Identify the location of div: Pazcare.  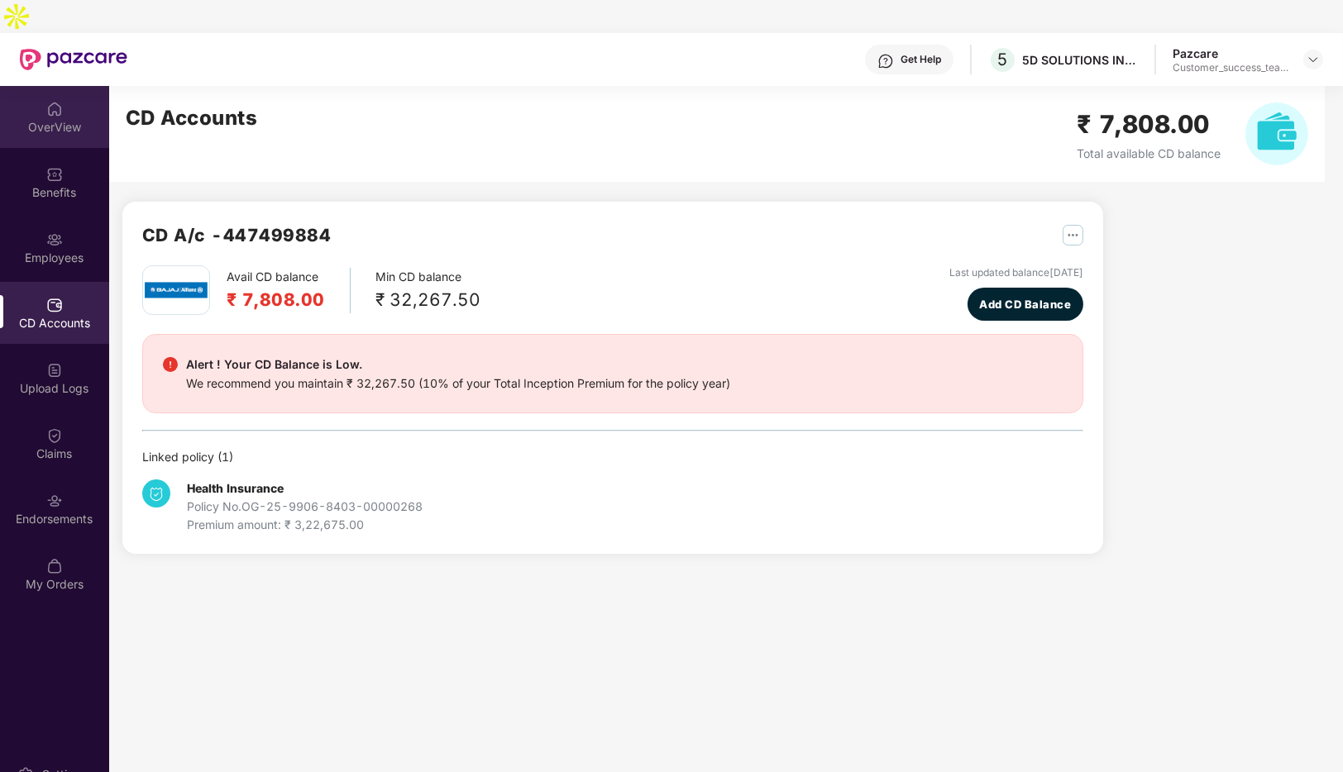
(1230, 53).